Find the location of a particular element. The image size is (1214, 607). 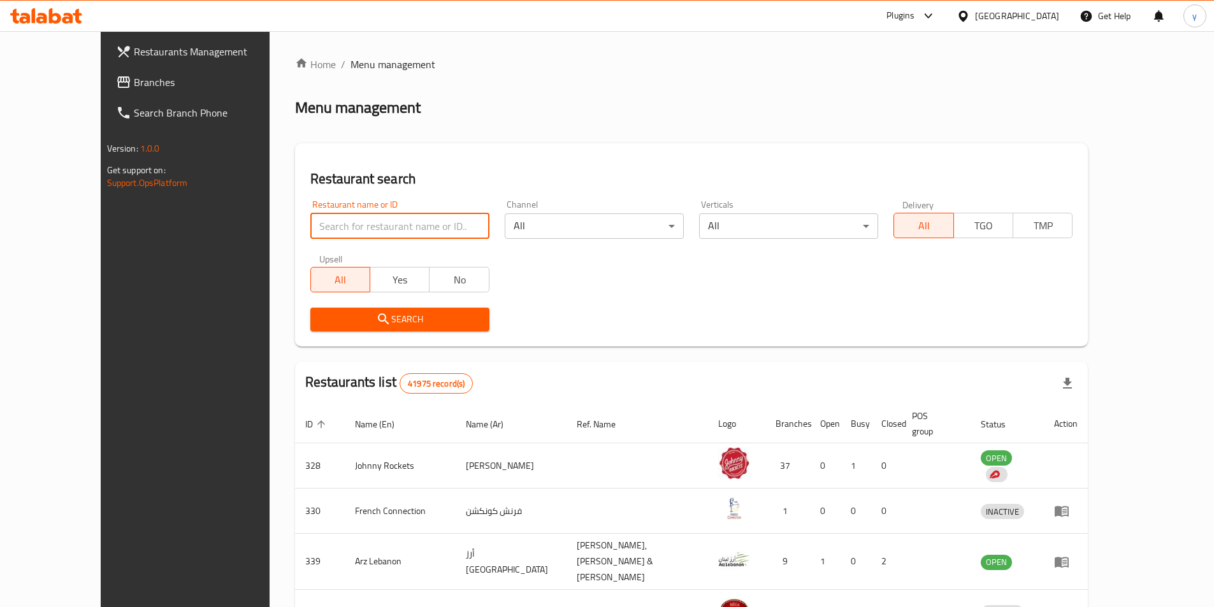

a: Restaurants Management is located at coordinates (205, 52).